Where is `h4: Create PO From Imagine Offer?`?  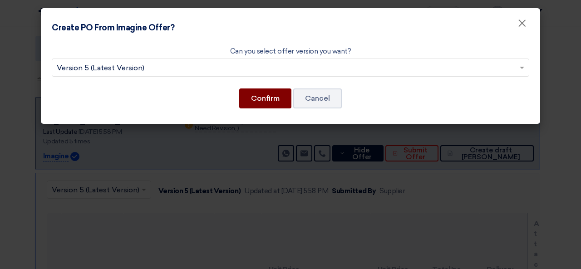
h4: Create PO From Imagine Offer? is located at coordinates (113, 28).